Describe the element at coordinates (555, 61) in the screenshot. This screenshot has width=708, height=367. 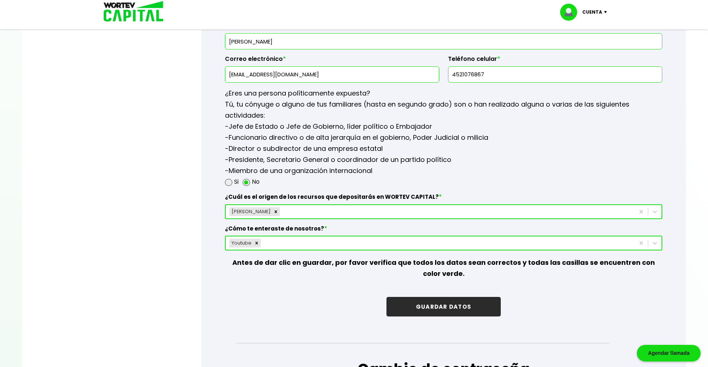
I see `label: Teléfono celular` at that location.